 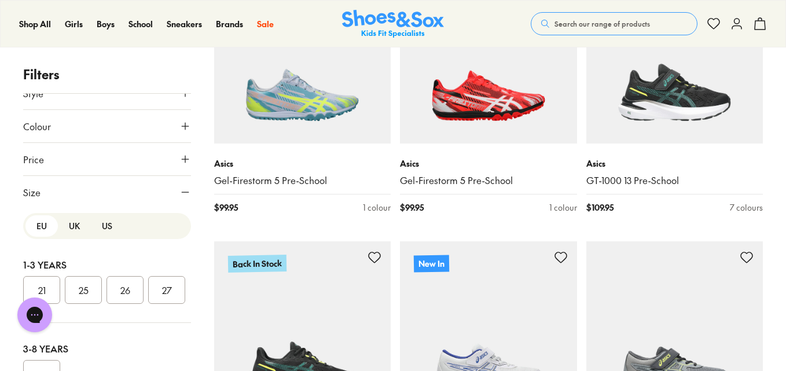 I want to click on button: UK, so click(x=74, y=226).